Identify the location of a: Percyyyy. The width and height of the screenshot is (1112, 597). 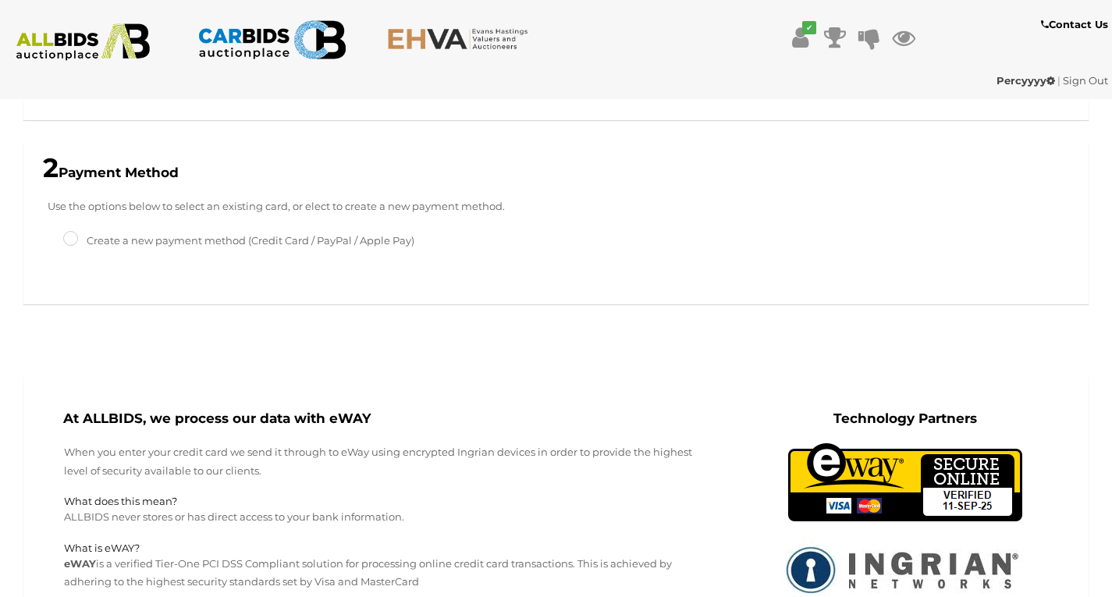
(1027, 80).